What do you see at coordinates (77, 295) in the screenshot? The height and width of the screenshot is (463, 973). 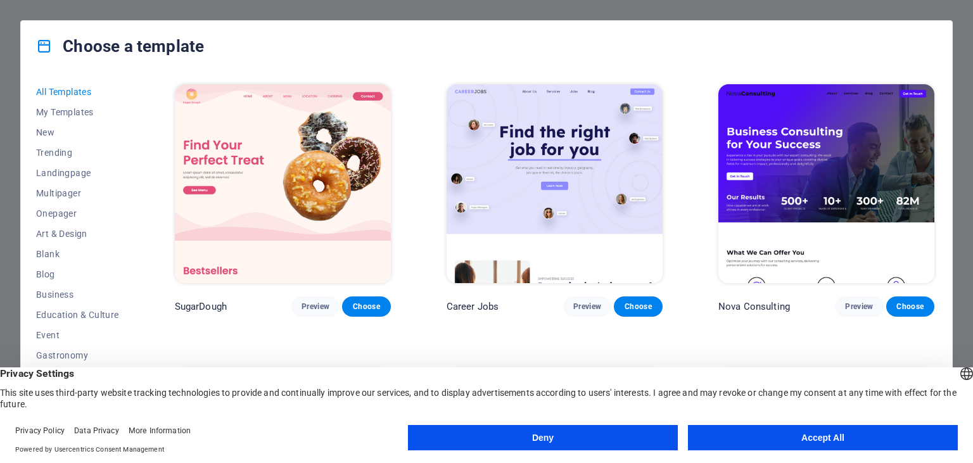 I see `span: Business` at bounding box center [77, 295].